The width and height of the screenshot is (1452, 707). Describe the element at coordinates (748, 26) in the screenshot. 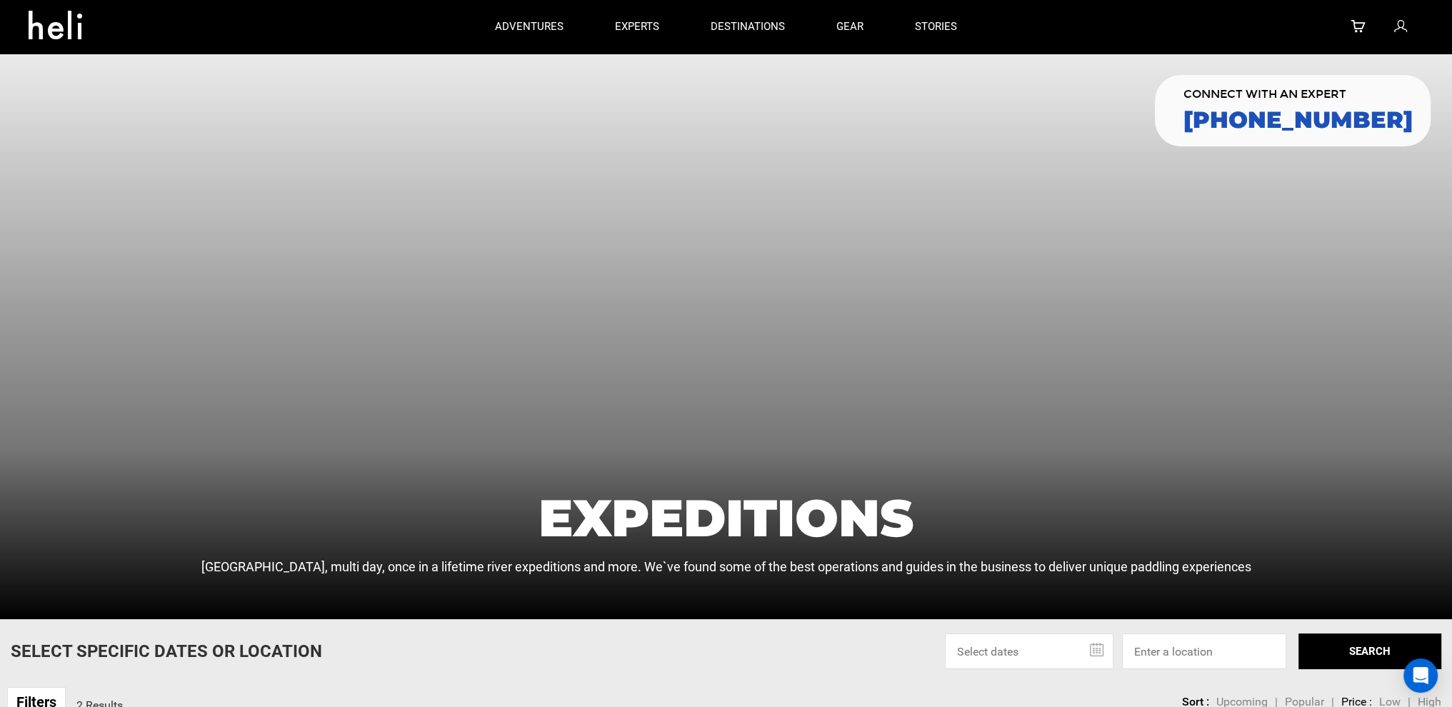

I see `p: destinations` at that location.